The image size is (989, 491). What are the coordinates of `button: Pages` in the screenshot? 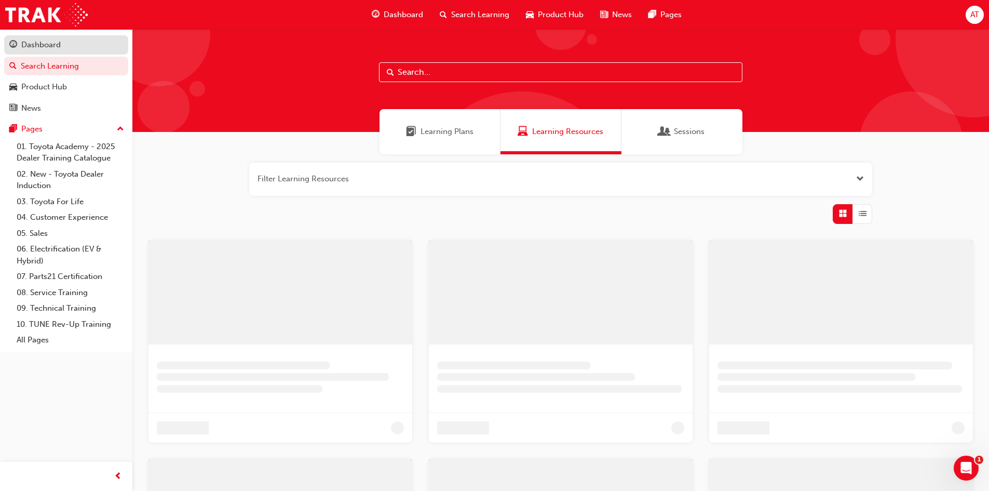 It's located at (66, 129).